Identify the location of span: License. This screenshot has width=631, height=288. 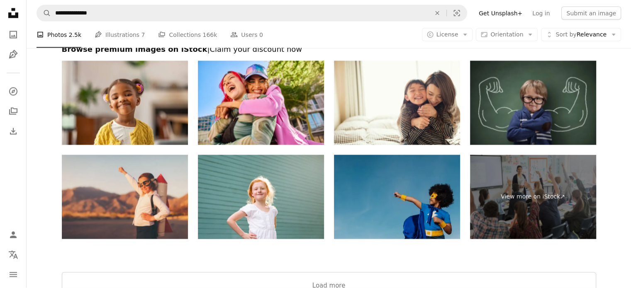
(447, 34).